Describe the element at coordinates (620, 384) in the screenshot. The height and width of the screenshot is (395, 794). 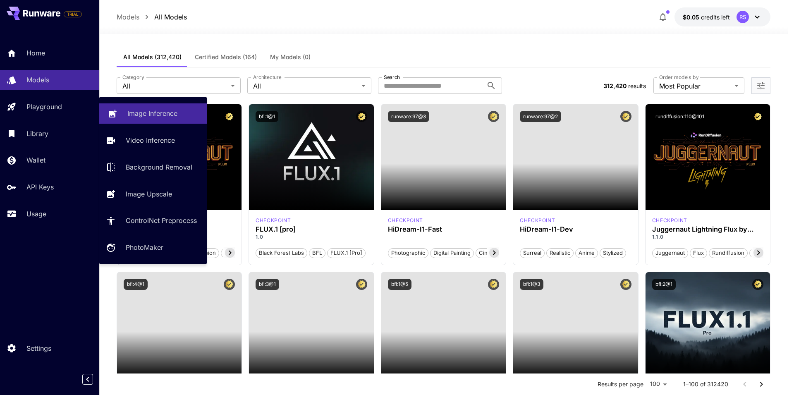
I see `p: Results per page` at that location.